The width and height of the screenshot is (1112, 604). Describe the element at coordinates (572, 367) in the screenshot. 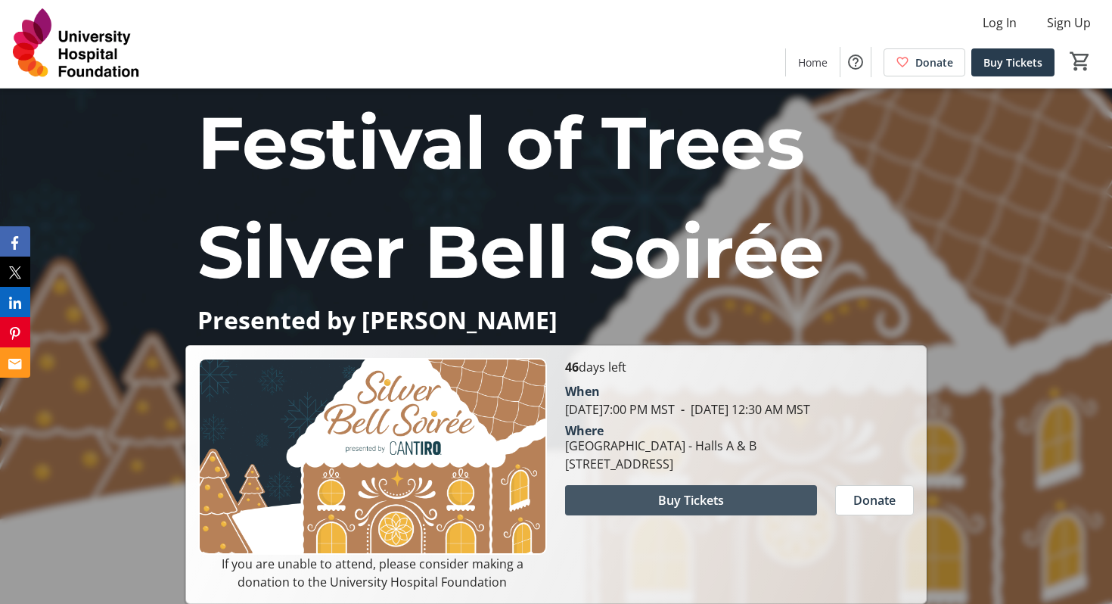

I see `span: 46` at that location.